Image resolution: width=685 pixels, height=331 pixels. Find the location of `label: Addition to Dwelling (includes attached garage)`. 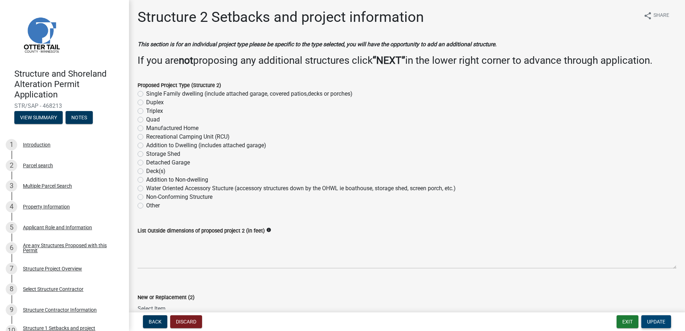

label: Addition to Dwelling (includes attached garage) is located at coordinates (206, 145).